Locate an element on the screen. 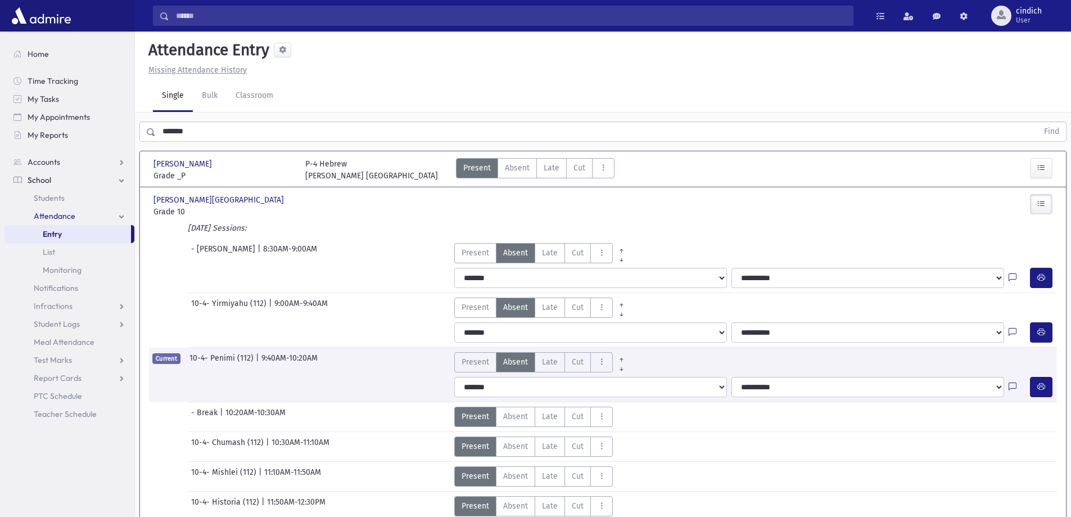 The height and width of the screenshot is (517, 1071). a: Student Logs is located at coordinates (69, 324).